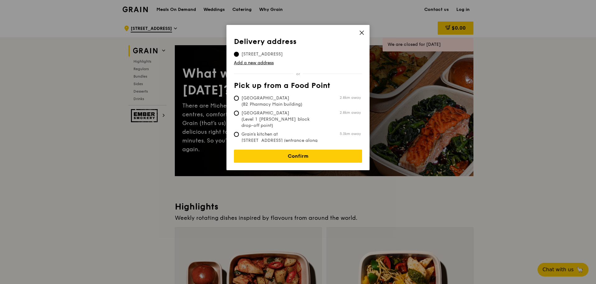 Image resolution: width=596 pixels, height=284 pixels. What do you see at coordinates (350, 134) in the screenshot?
I see `span: 5.3km away` at bounding box center [350, 134].